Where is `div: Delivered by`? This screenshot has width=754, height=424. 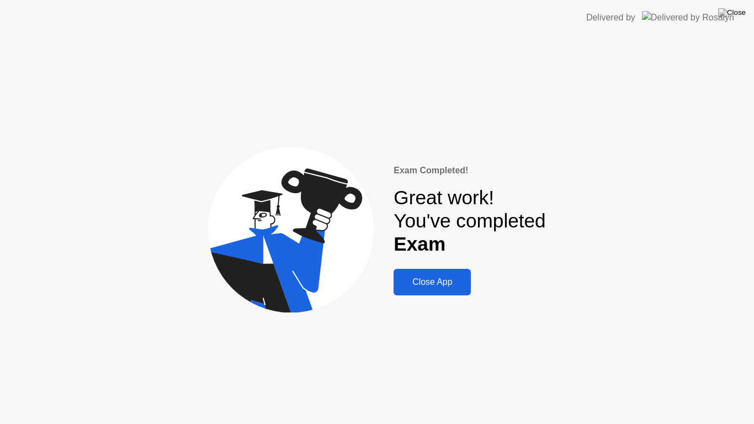
div: Delivered by is located at coordinates (610, 18).